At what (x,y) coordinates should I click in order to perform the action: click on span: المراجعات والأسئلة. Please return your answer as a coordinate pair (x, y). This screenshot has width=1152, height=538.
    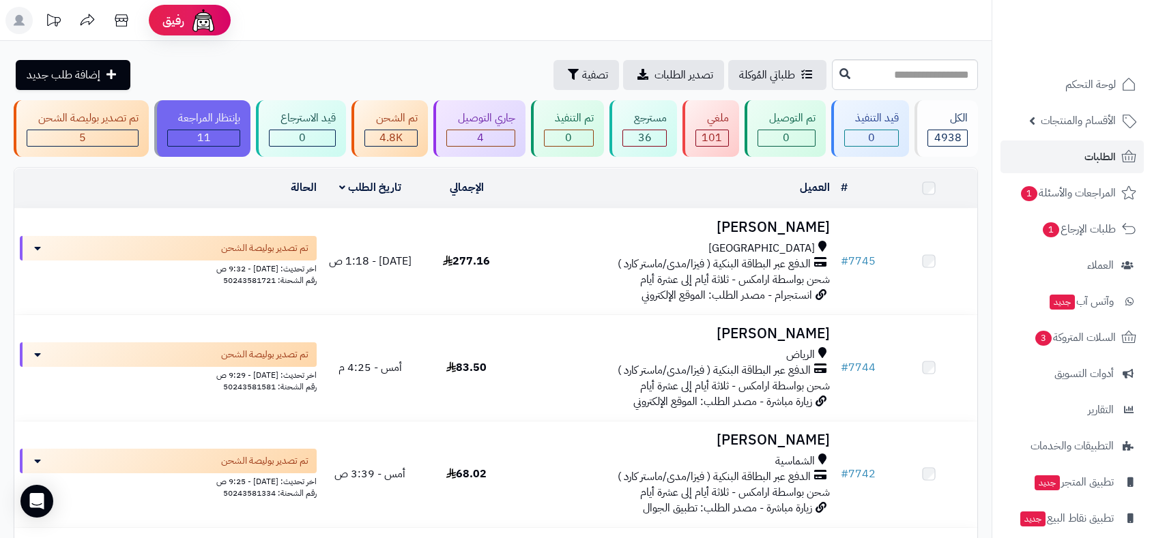
    Looking at the image, I should click on (1067, 193).